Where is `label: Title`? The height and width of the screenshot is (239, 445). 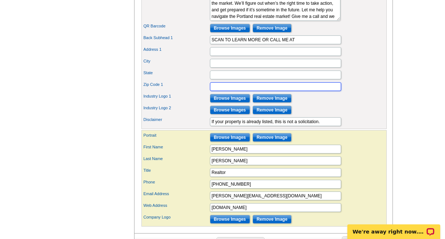 label: Title is located at coordinates (177, 170).